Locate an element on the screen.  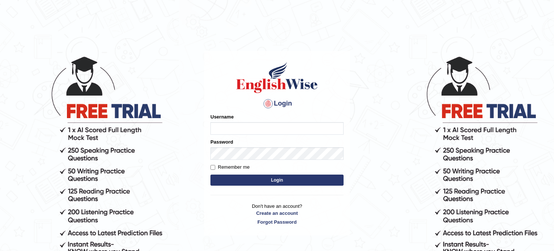
a: Create an account is located at coordinates (277, 213).